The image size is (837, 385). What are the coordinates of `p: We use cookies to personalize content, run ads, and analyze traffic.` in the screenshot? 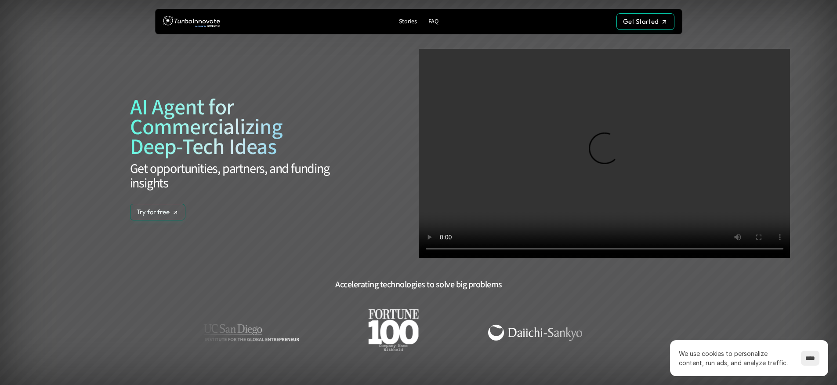 It's located at (736, 358).